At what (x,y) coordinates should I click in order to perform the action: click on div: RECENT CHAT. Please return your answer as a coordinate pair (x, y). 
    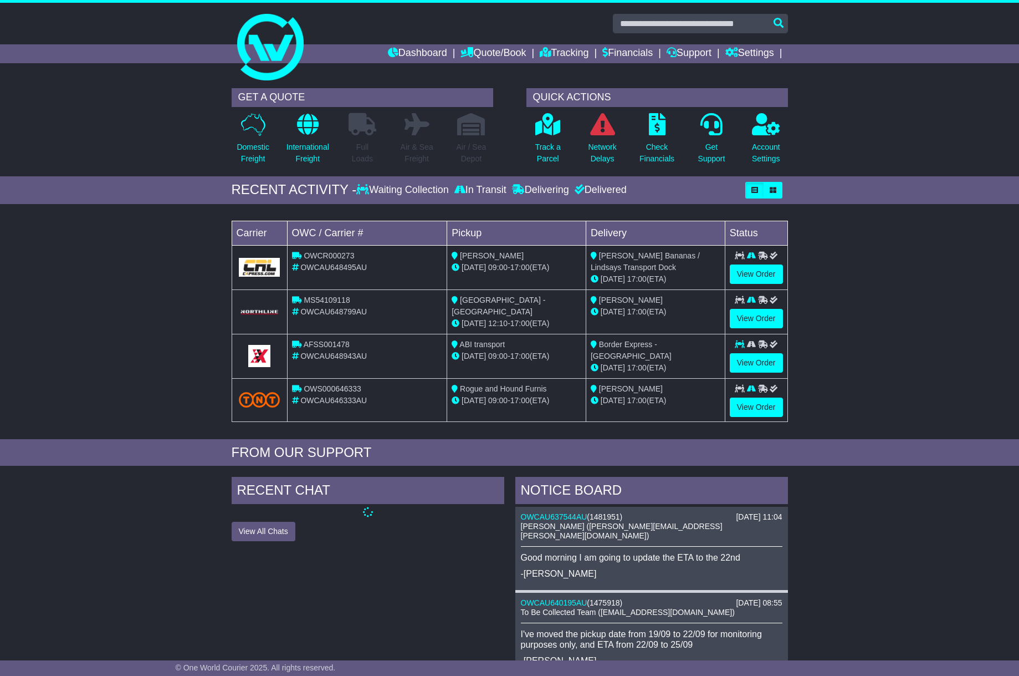
    Looking at the image, I should click on (368, 492).